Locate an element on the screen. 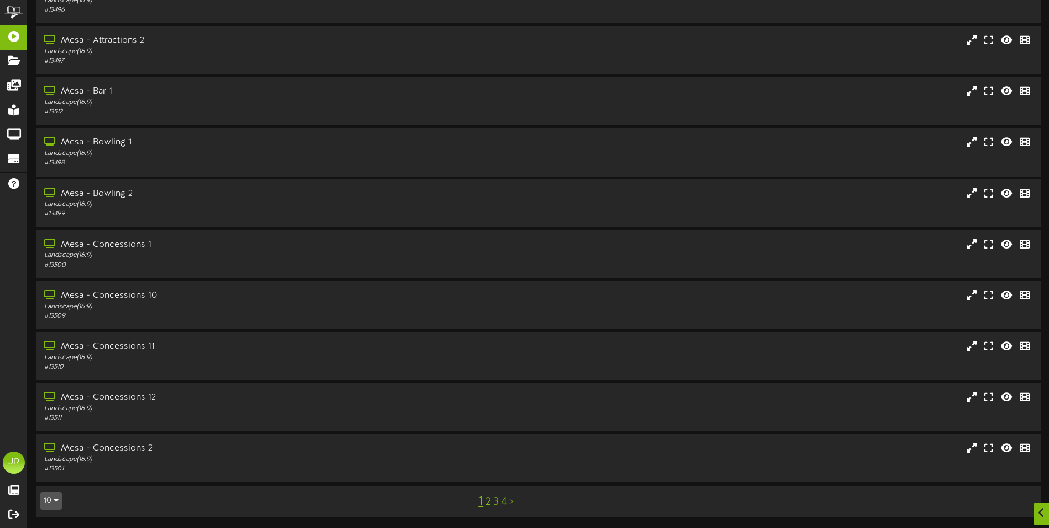  div: # 13497 is located at coordinates (245, 61).